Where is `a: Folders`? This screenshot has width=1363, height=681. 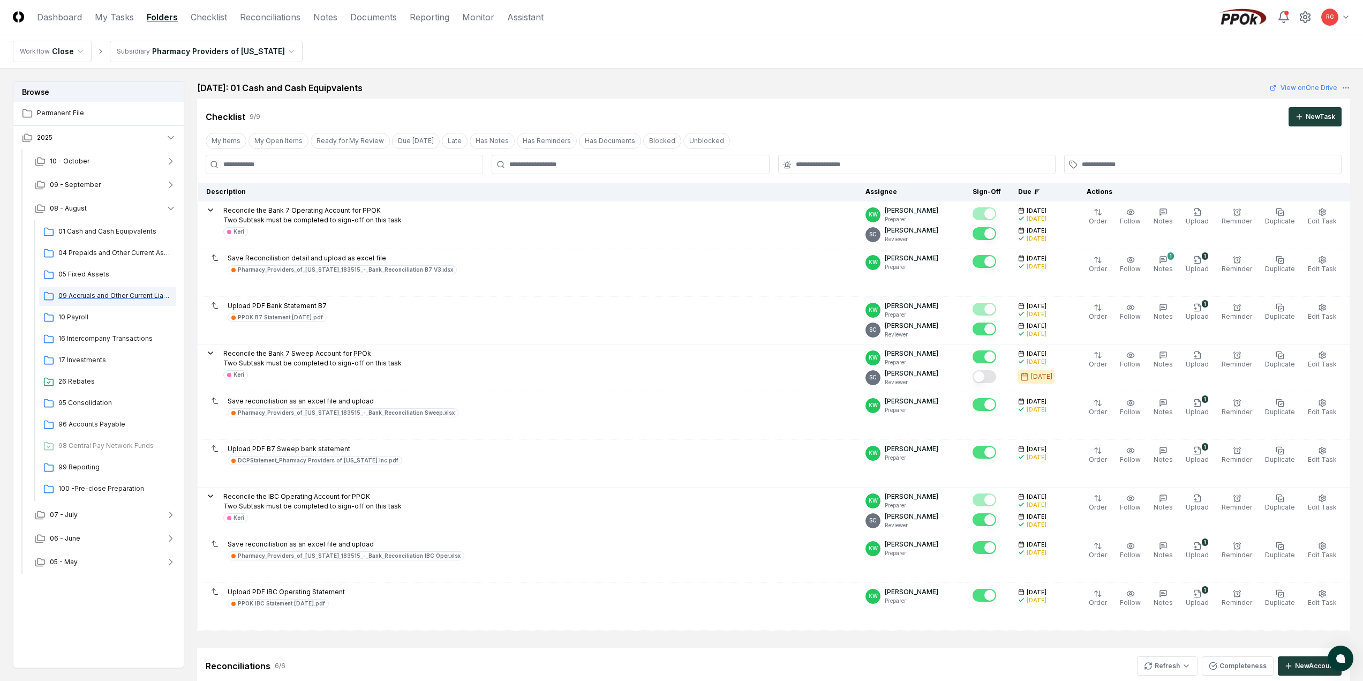 a: Folders is located at coordinates (162, 17).